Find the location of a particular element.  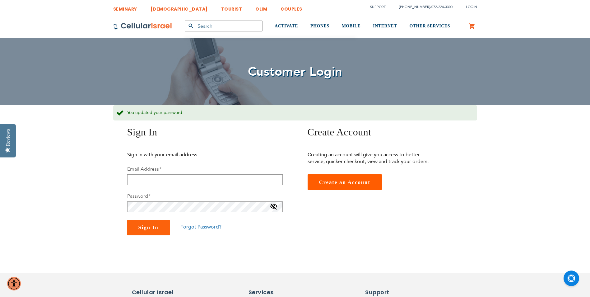

span: Create an Account is located at coordinates (345, 182).